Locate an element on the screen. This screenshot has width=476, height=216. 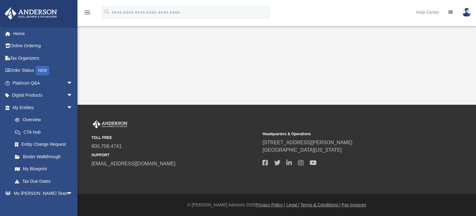
div: NEW is located at coordinates (42, 70).